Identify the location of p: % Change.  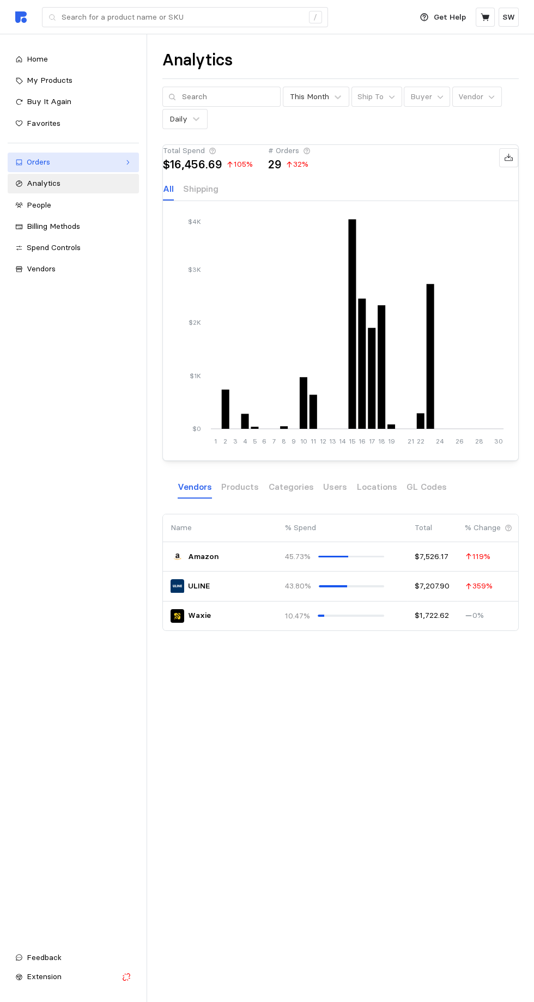
(483, 528).